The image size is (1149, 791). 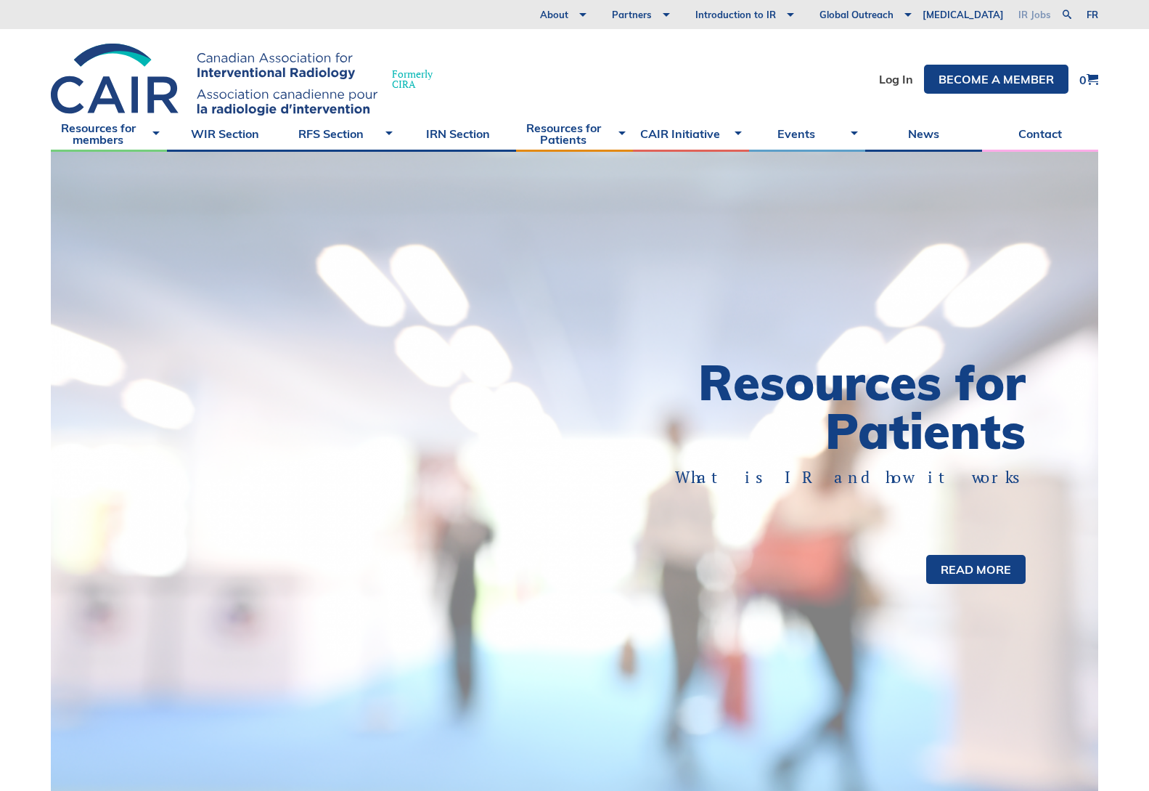 I want to click on h1: Resources for Patients, so click(x=801, y=407).